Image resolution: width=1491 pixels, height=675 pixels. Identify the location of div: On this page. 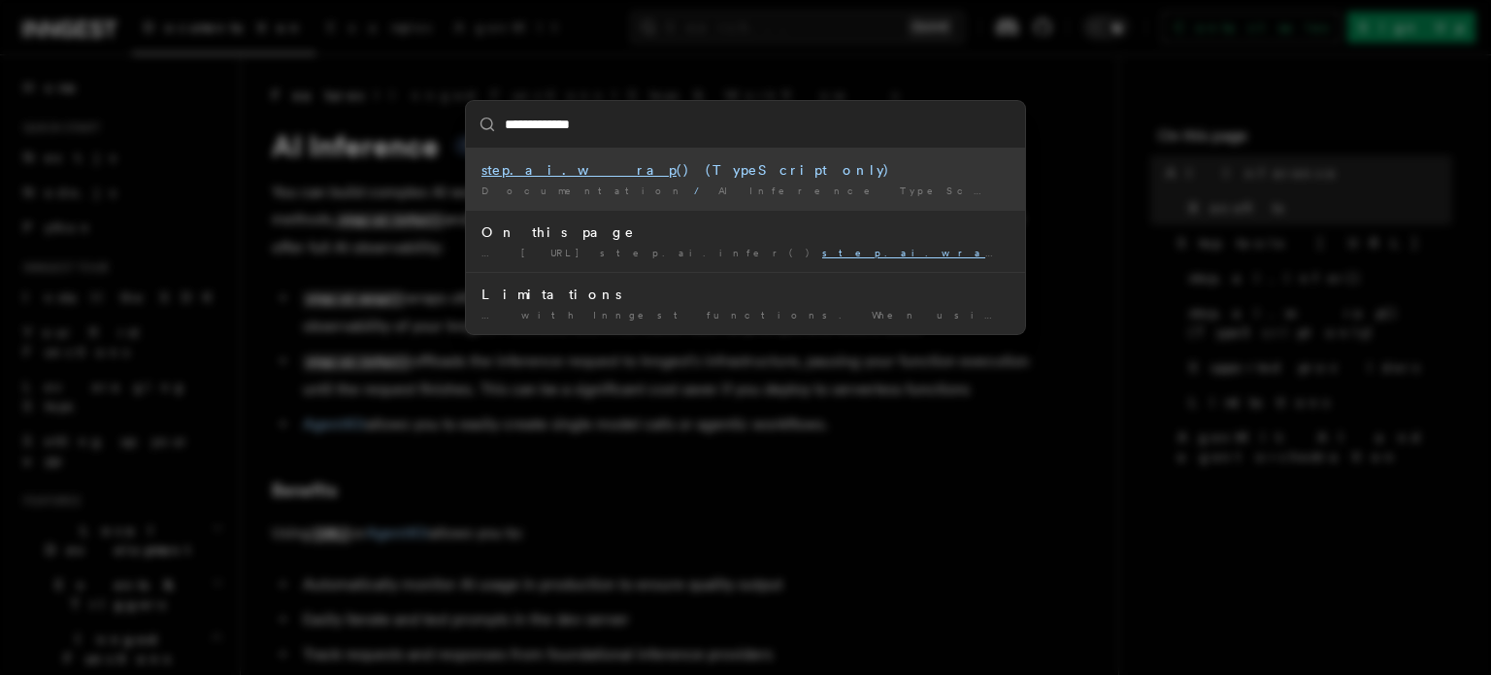
(745, 232).